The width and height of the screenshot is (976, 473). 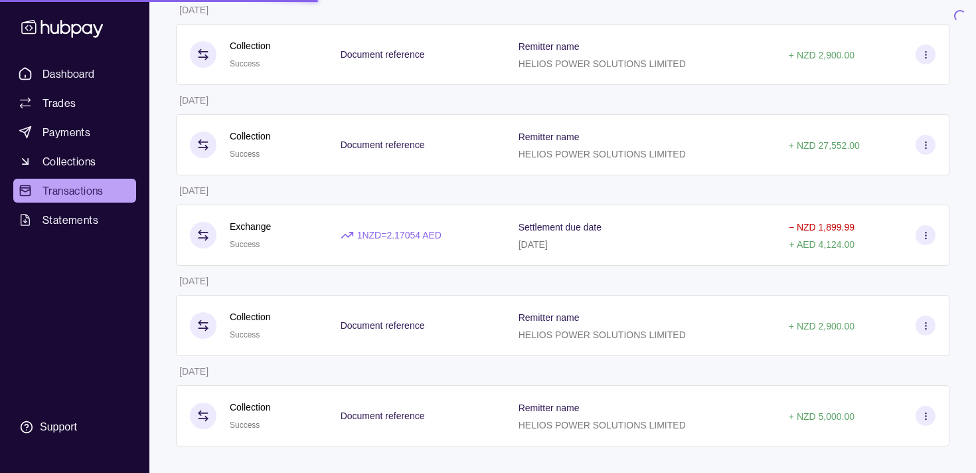 What do you see at coordinates (74, 427) in the screenshot?
I see `a: Support` at bounding box center [74, 427].